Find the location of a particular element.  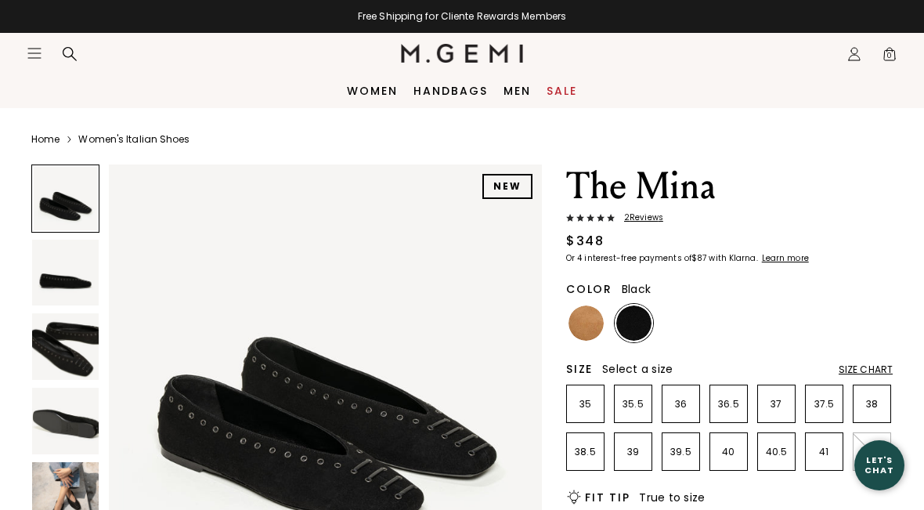

p: 41 is located at coordinates (824, 452).